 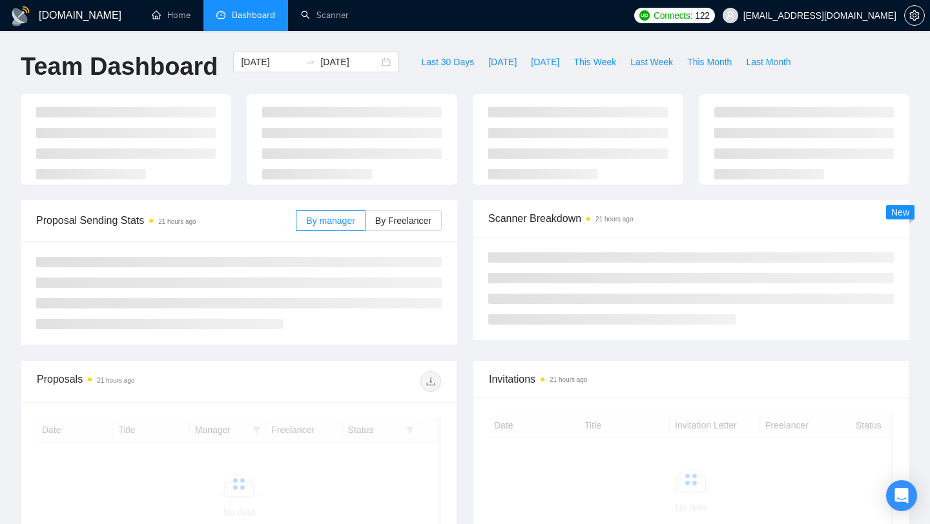 What do you see at coordinates (166, 220) in the screenshot?
I see `span: Proposal Sending Stats` at bounding box center [166, 220].